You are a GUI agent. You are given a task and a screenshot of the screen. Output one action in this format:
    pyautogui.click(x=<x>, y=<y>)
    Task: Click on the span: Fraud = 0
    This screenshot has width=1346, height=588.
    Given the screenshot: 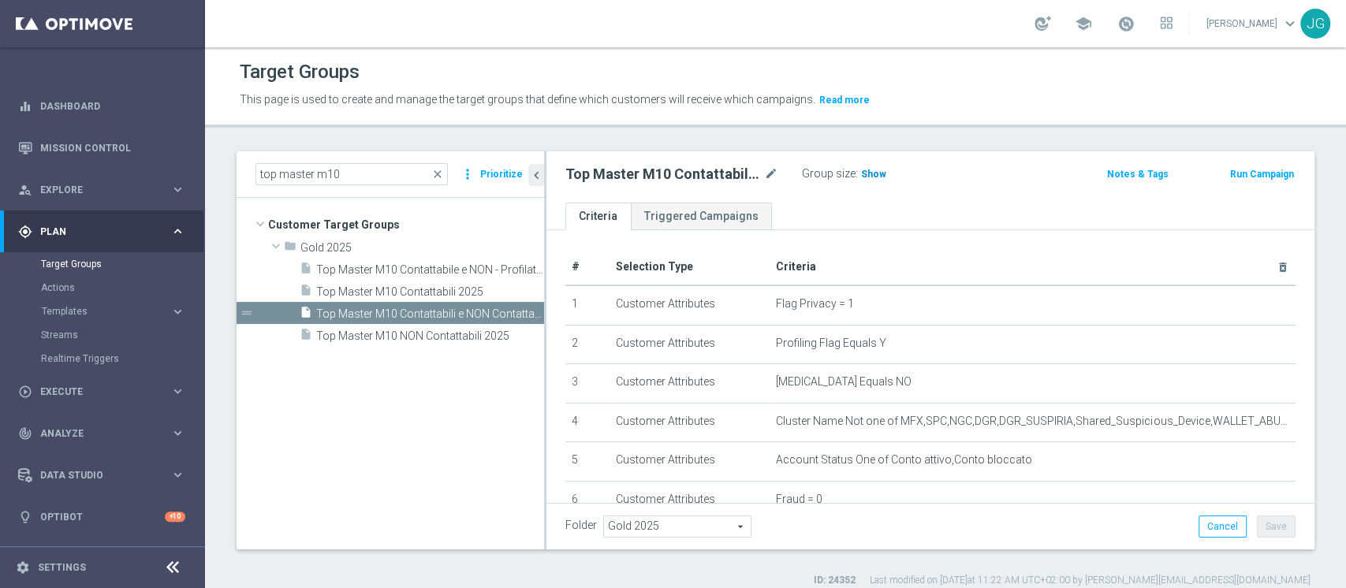 What is the action you would take?
    pyautogui.click(x=799, y=499)
    